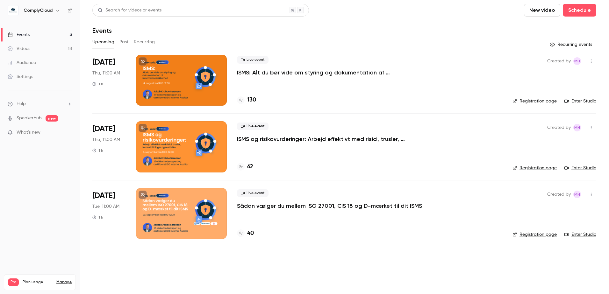  I want to click on div: Search for videos or events, so click(130, 10).